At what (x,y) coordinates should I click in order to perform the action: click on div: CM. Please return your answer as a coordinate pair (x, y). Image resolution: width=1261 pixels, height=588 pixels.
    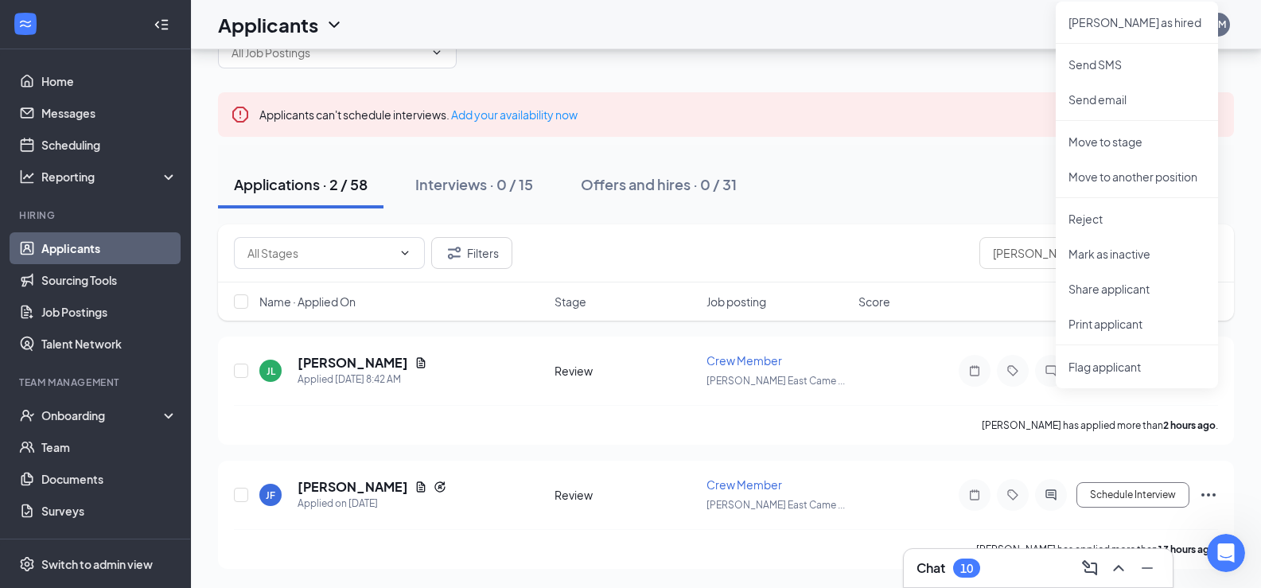
    Looking at the image, I should click on (1218, 24).